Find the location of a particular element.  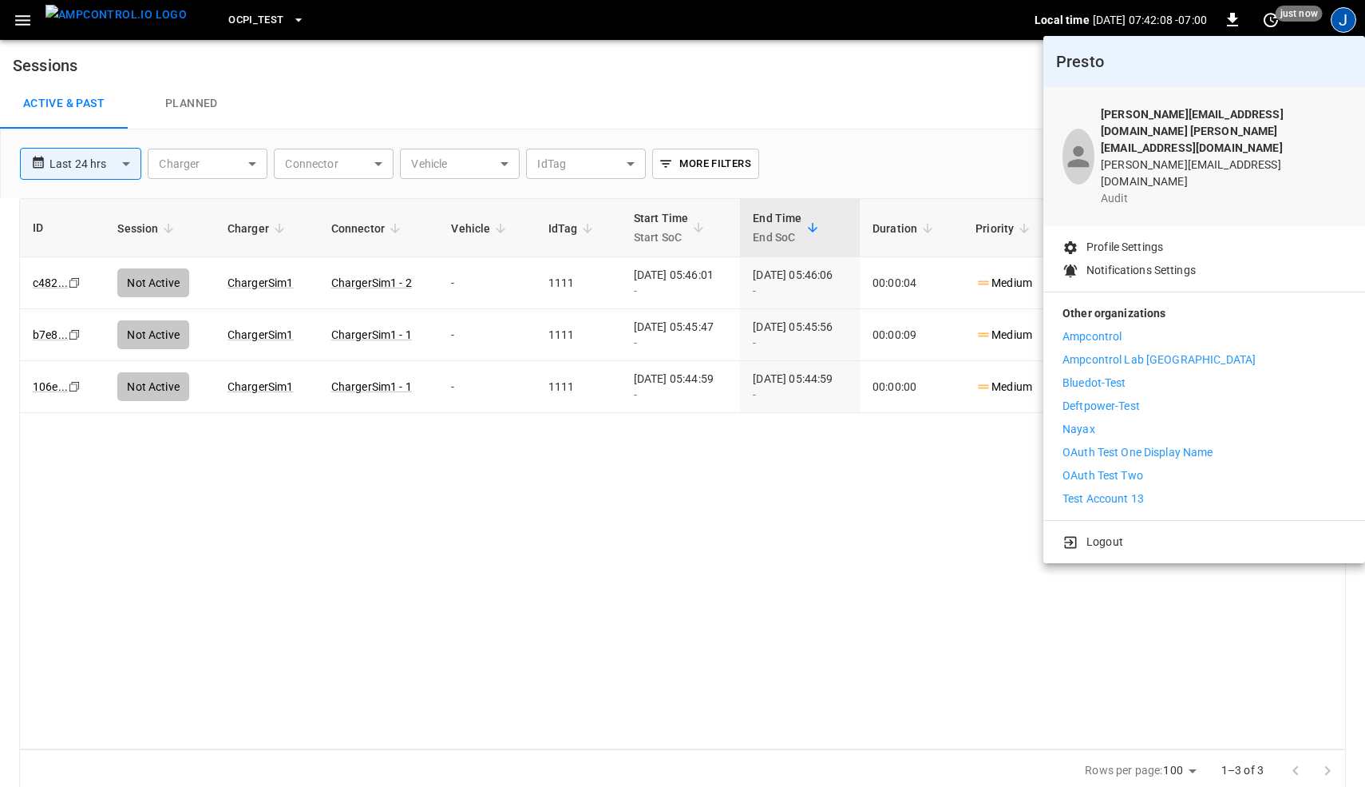

p: OAuth Test One Display Name is located at coordinates (1138, 452).